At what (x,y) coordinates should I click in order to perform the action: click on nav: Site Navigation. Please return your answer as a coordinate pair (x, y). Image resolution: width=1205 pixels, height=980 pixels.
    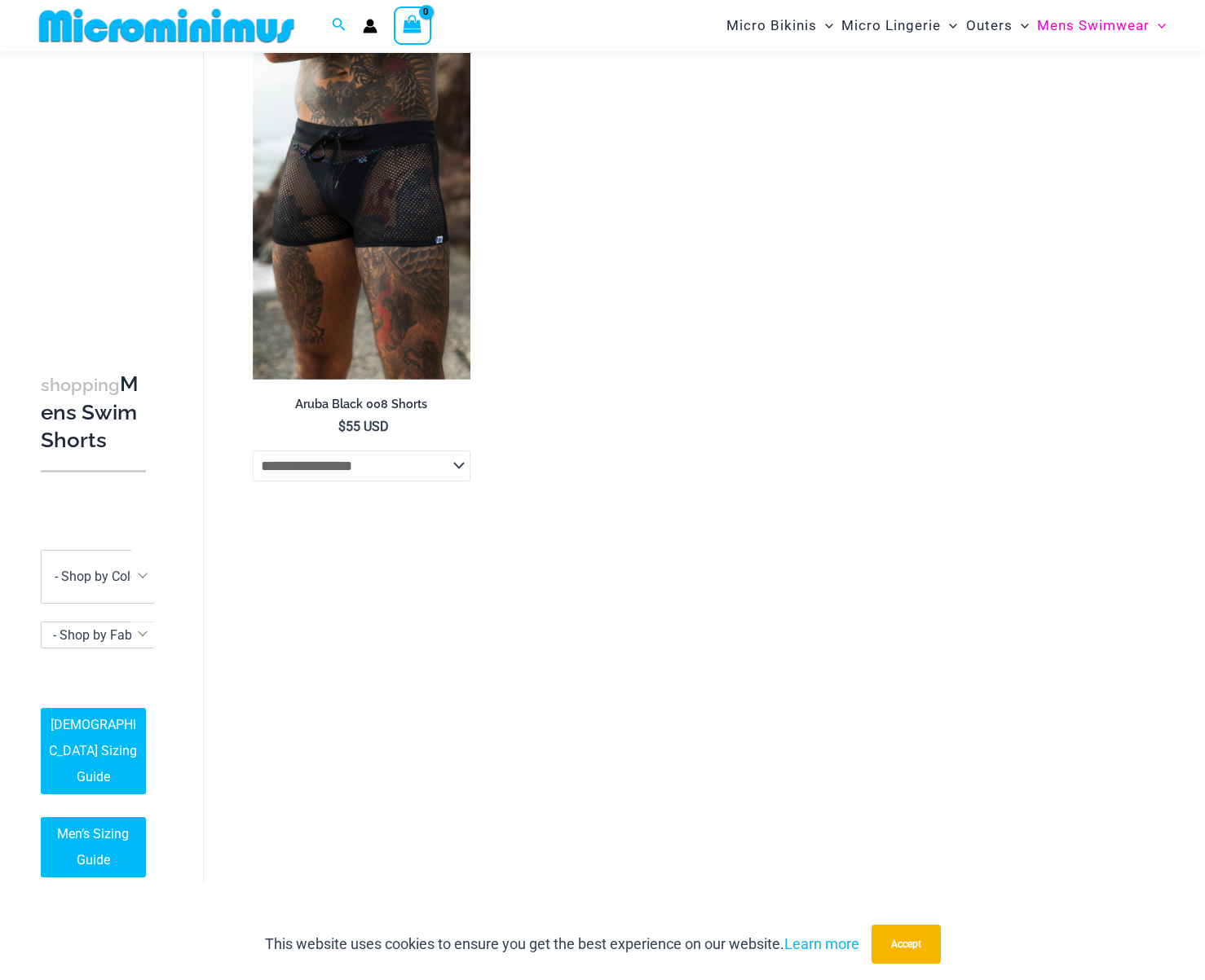
    Looking at the image, I should click on (946, 25).